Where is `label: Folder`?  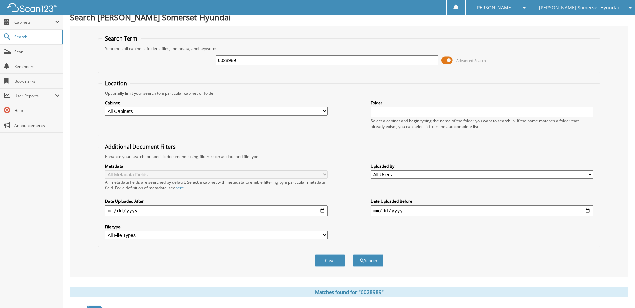 label: Folder is located at coordinates (482, 103).